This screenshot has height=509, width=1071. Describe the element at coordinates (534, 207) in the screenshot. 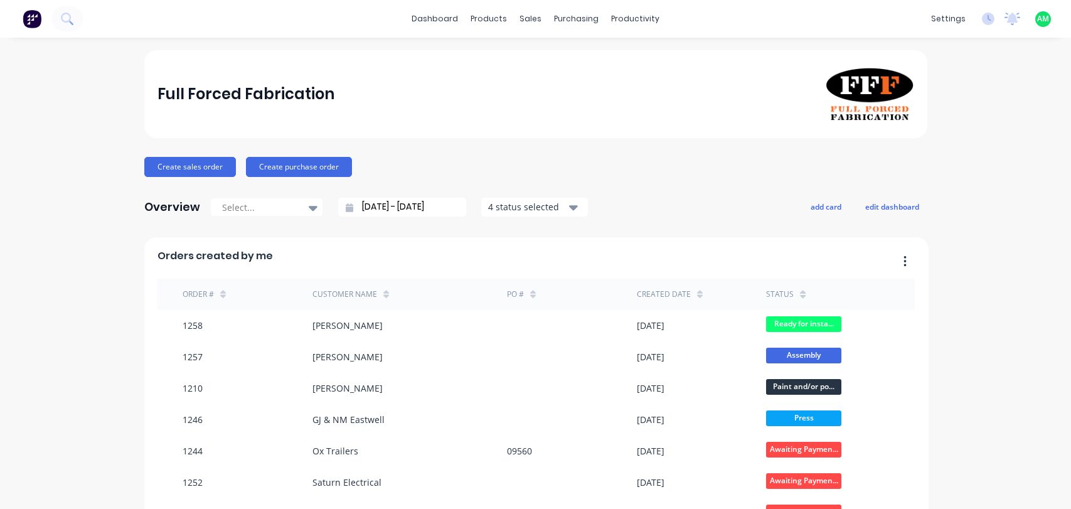

I see `button: 4 status selected` at that location.